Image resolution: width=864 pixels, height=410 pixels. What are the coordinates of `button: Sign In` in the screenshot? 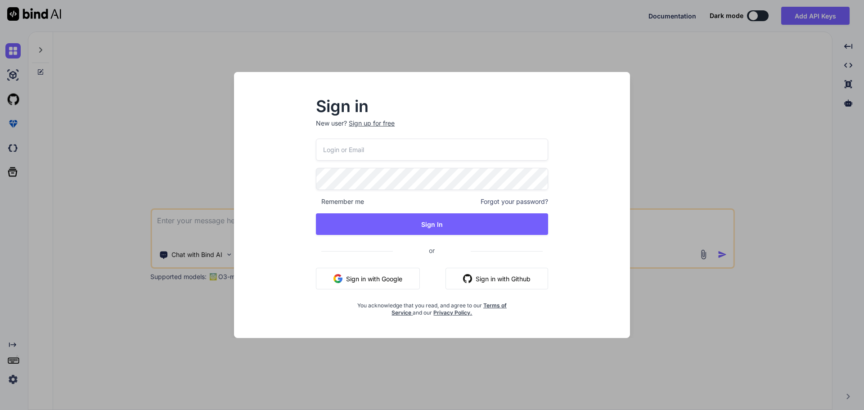 It's located at (432, 224).